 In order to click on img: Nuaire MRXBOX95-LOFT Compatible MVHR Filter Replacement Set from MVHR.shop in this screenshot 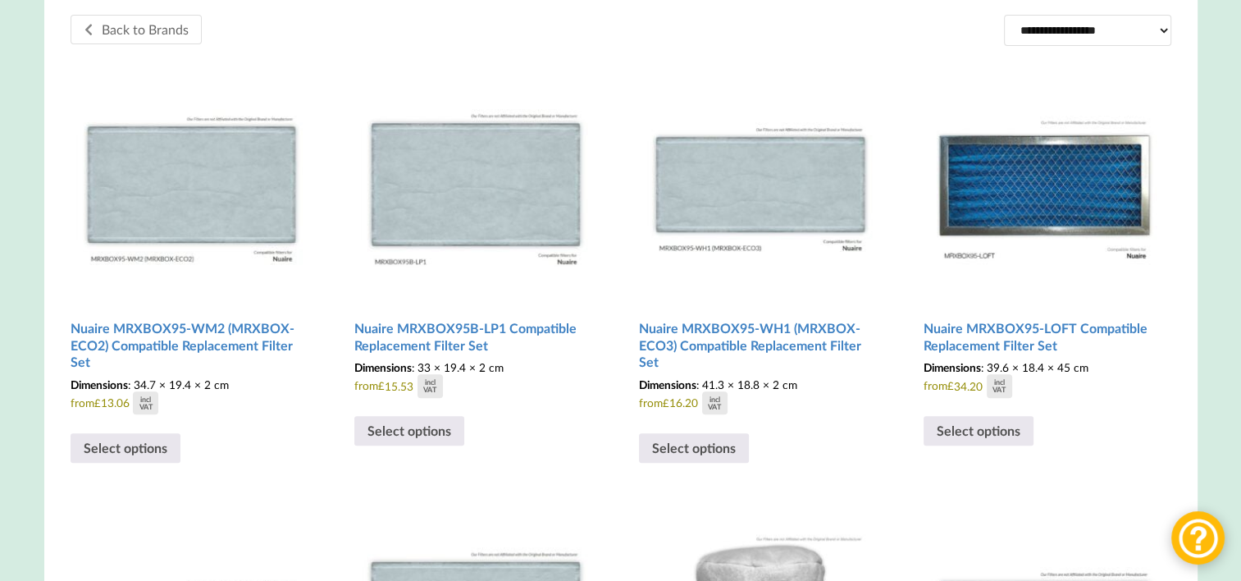, I will do `click(1045, 179)`.